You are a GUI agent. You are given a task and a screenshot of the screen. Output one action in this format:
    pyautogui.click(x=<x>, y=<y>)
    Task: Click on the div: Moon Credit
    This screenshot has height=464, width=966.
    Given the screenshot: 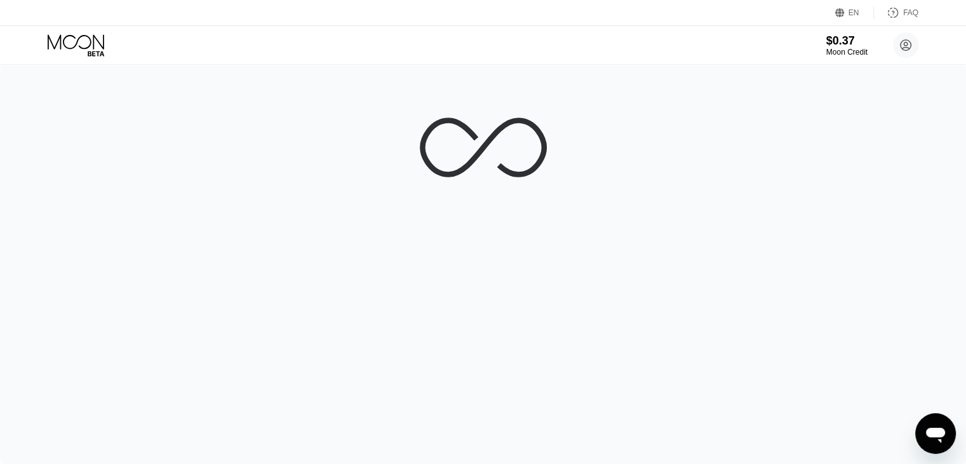 What is the action you would take?
    pyautogui.click(x=847, y=52)
    